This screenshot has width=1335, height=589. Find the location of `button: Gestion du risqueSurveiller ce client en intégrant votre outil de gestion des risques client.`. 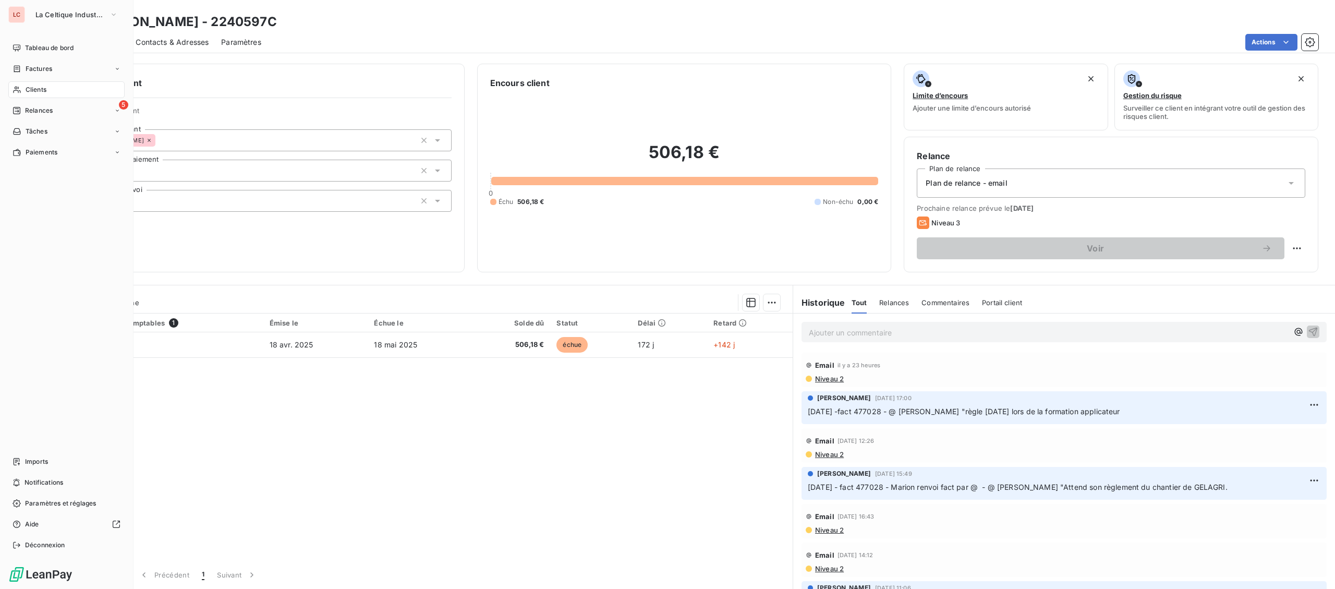

button: Gestion du risqueSurveiller ce client en intégrant votre outil de gestion des risques client. is located at coordinates (1216, 97).